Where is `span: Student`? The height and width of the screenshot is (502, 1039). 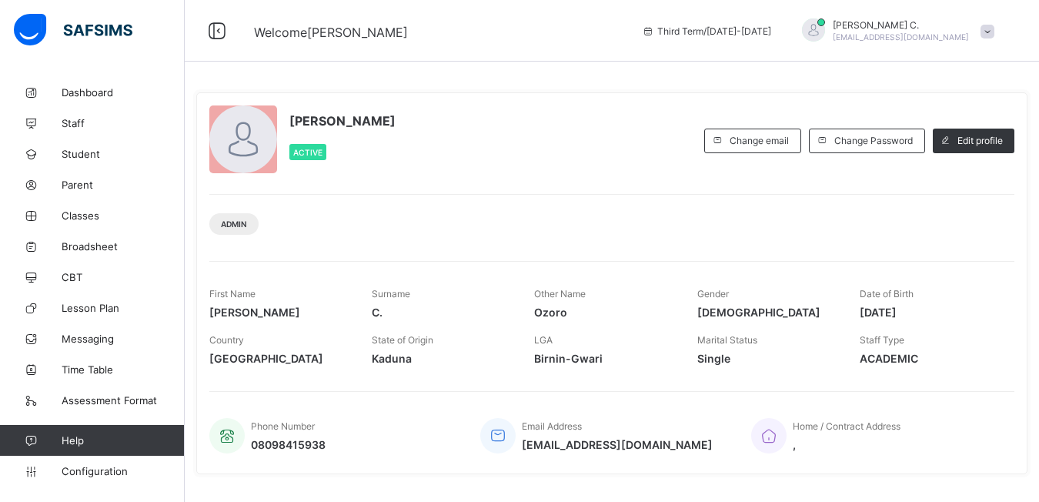
span: Student is located at coordinates (123, 154).